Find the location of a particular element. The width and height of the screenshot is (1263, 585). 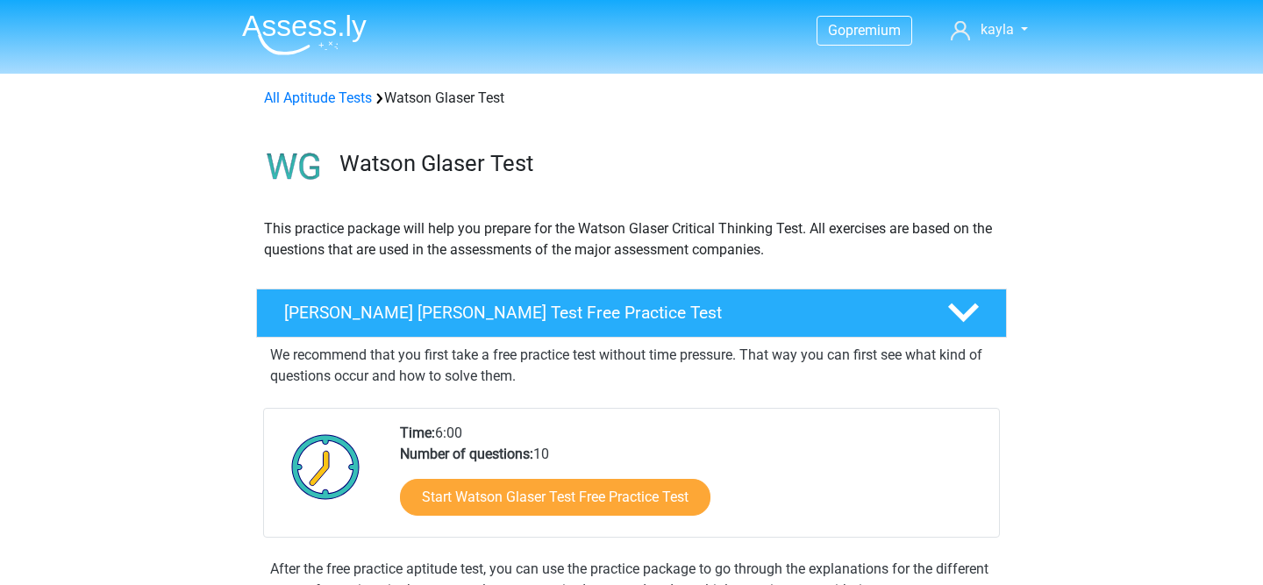

img: Assessly is located at coordinates (304, 34).